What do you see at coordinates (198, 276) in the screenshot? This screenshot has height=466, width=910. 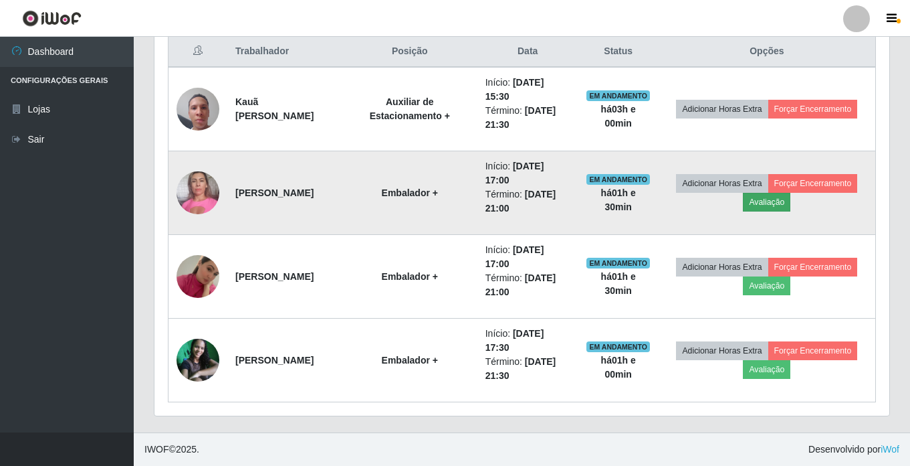 I see `img: 1741890042510.jpeg` at bounding box center [198, 276].